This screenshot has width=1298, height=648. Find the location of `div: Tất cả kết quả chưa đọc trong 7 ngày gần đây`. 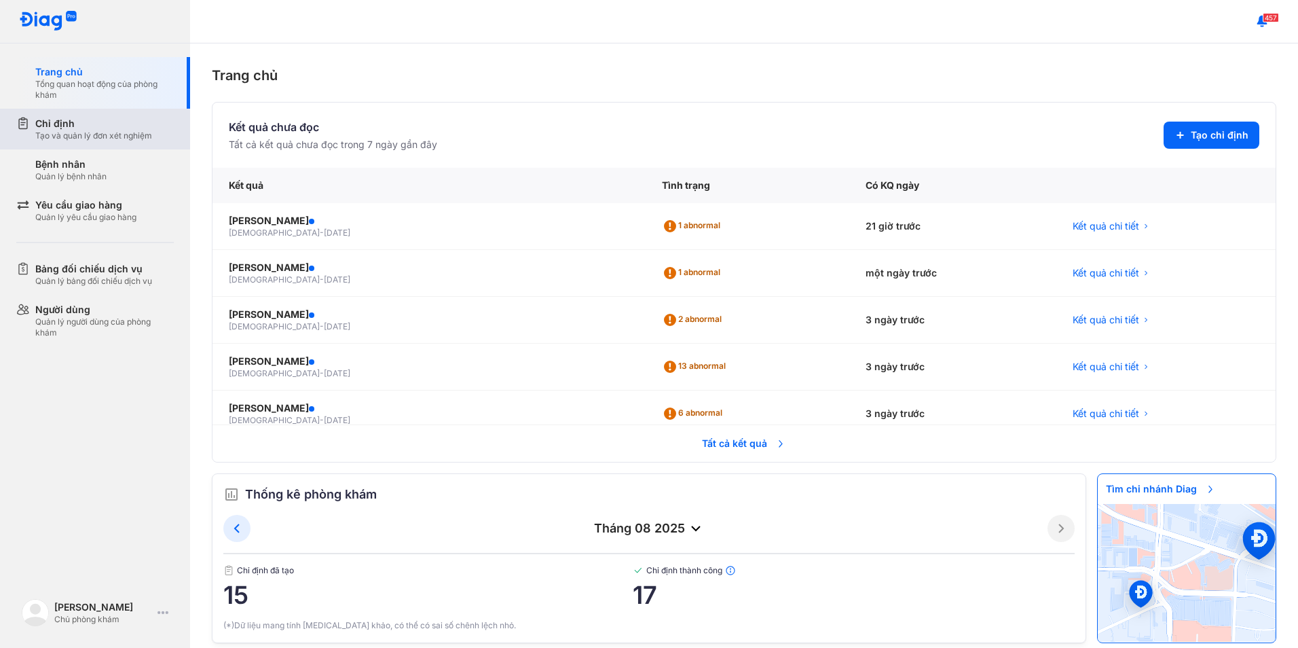

div: Tất cả kết quả chưa đọc trong 7 ngày gần đây is located at coordinates (333, 145).